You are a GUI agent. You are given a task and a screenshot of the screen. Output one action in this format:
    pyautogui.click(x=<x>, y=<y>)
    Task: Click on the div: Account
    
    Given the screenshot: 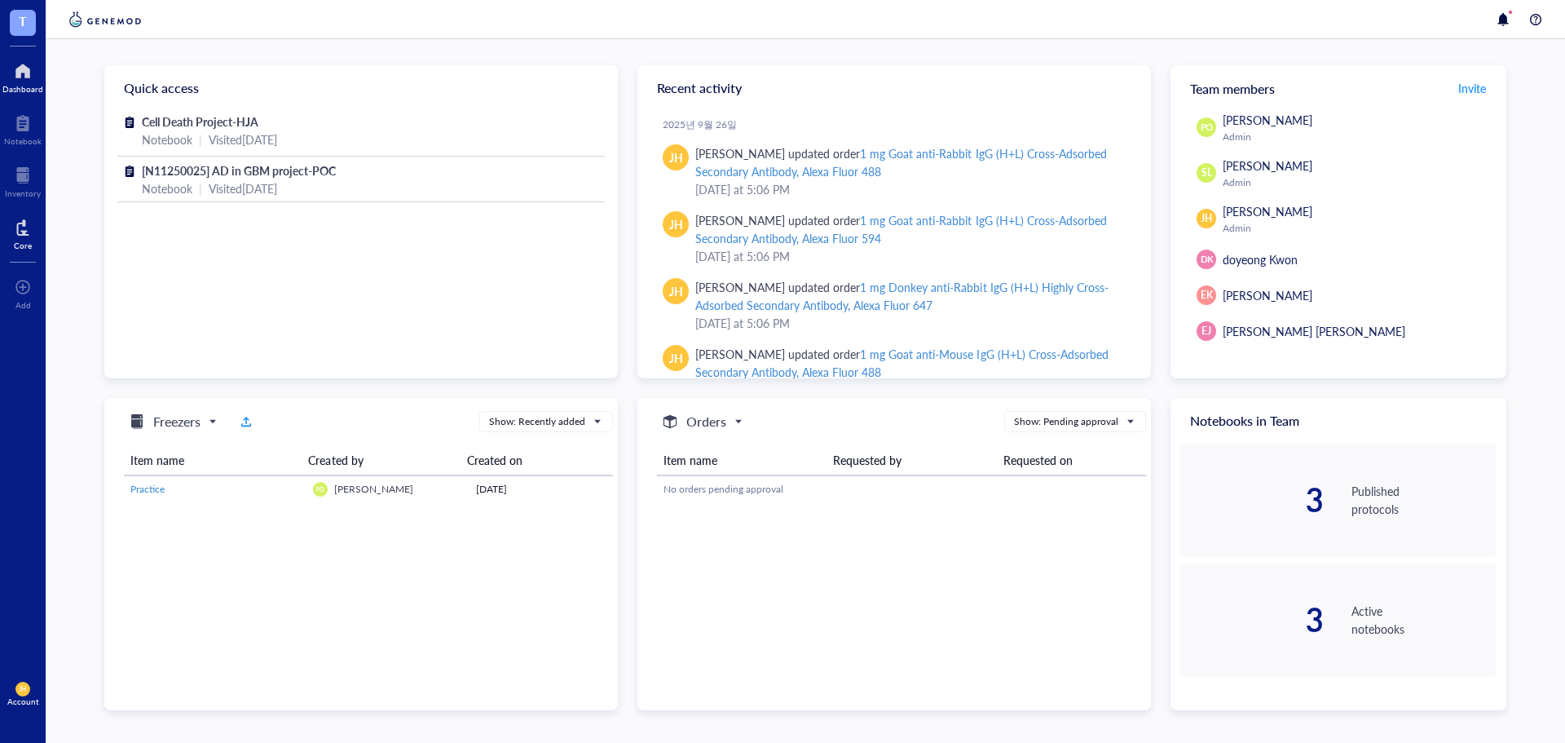 What is the action you would take?
    pyautogui.click(x=23, y=701)
    